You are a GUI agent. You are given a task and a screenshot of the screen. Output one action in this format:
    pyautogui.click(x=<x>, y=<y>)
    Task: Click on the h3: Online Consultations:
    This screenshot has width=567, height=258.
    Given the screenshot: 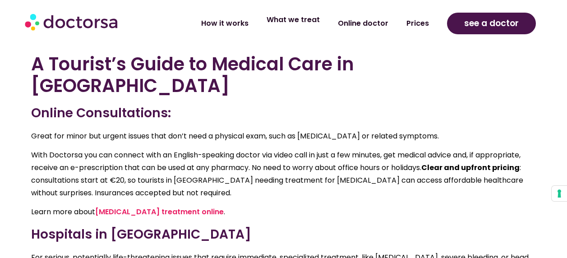 What is the action you would take?
    pyautogui.click(x=284, y=113)
    